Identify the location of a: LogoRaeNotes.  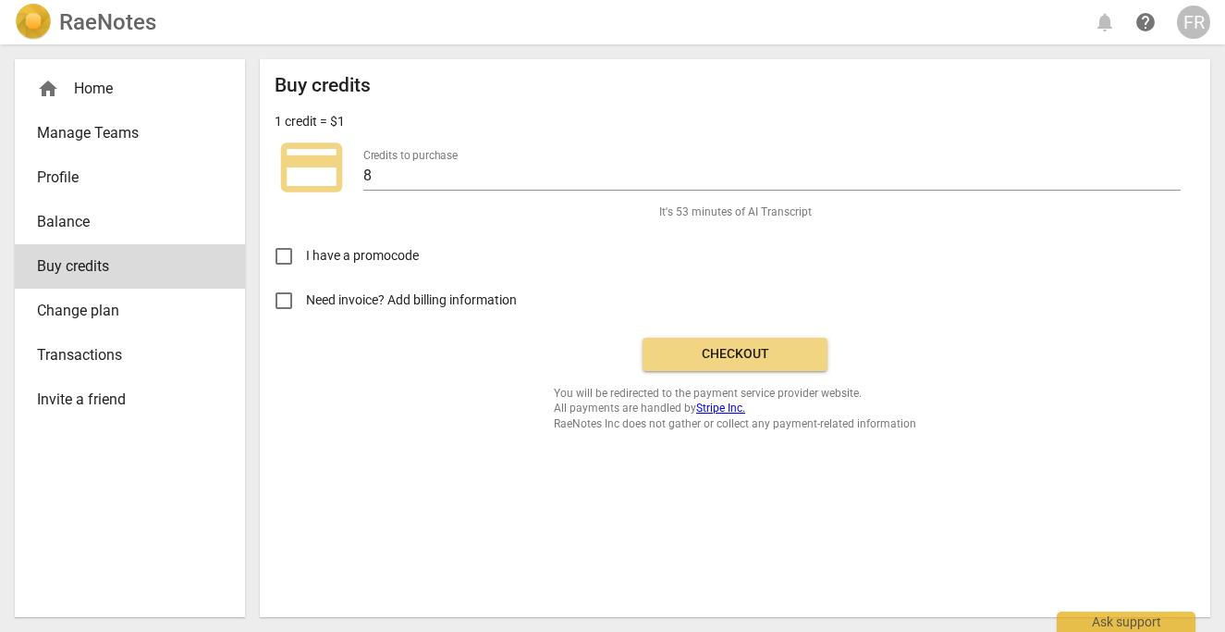
(85, 22).